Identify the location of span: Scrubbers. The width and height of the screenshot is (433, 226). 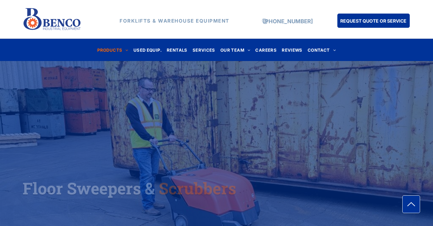
(197, 188).